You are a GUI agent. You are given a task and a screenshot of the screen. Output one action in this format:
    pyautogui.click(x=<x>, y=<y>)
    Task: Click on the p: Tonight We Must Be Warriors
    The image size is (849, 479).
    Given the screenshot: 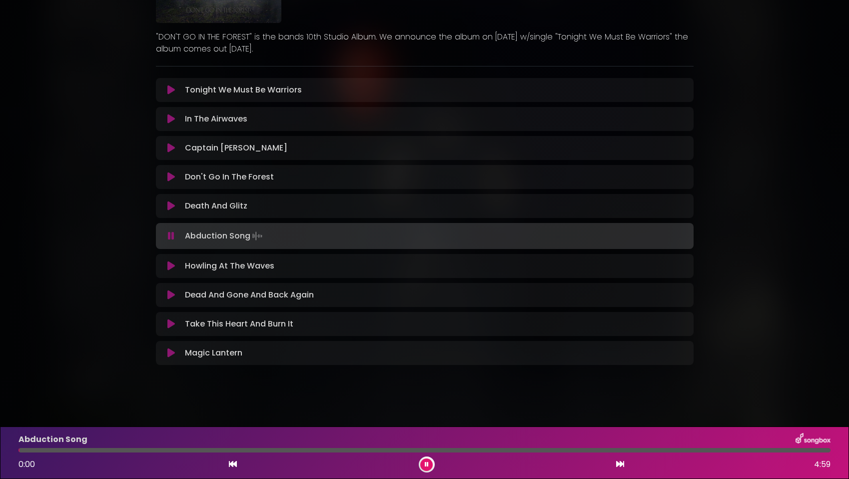 What is the action you would take?
    pyautogui.click(x=243, y=90)
    